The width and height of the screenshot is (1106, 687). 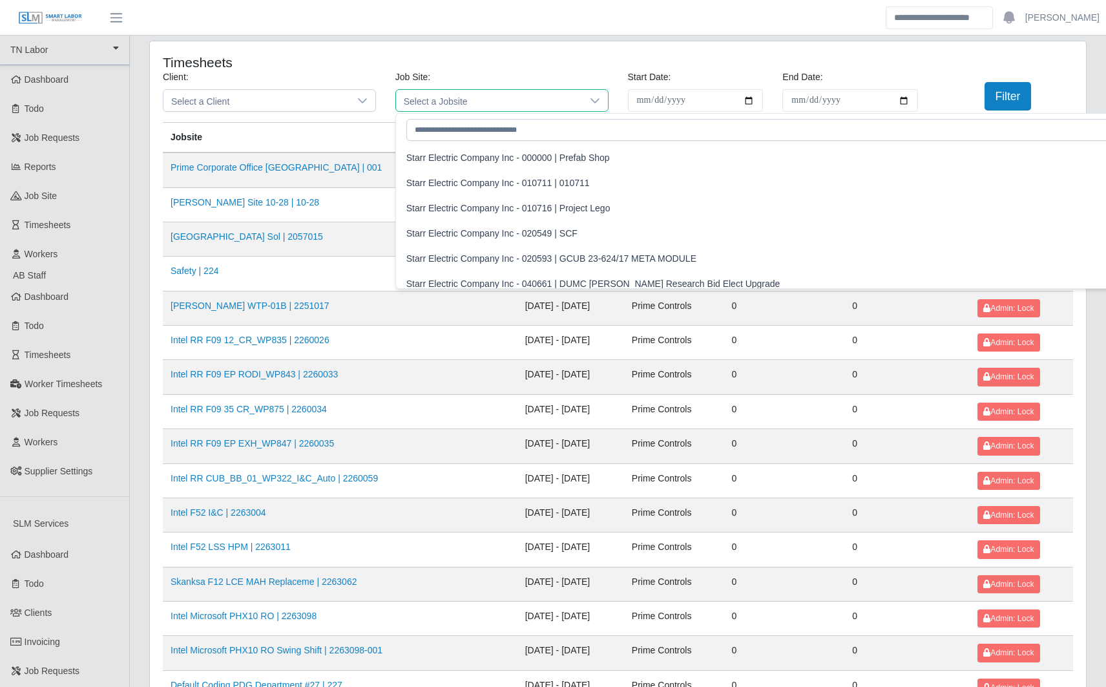 I want to click on span: Clients, so click(x=38, y=613).